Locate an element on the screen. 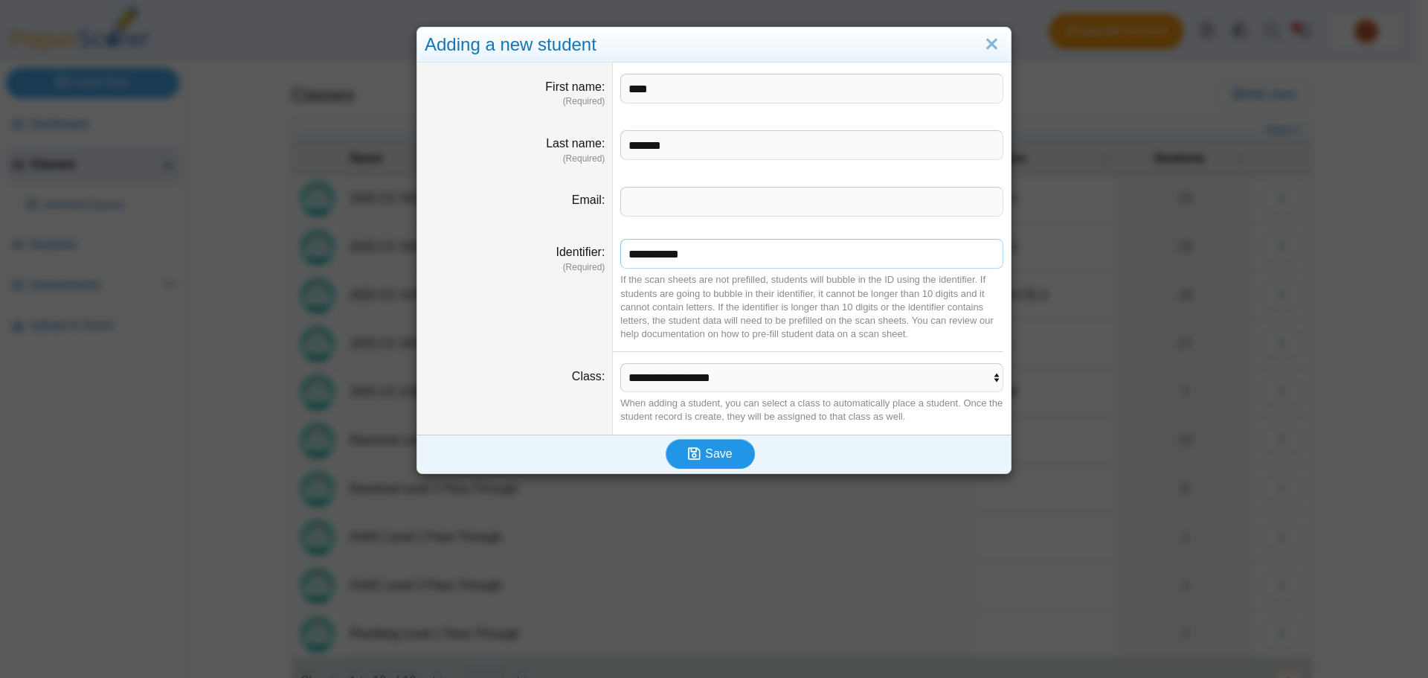  span: Save is located at coordinates (719, 453).